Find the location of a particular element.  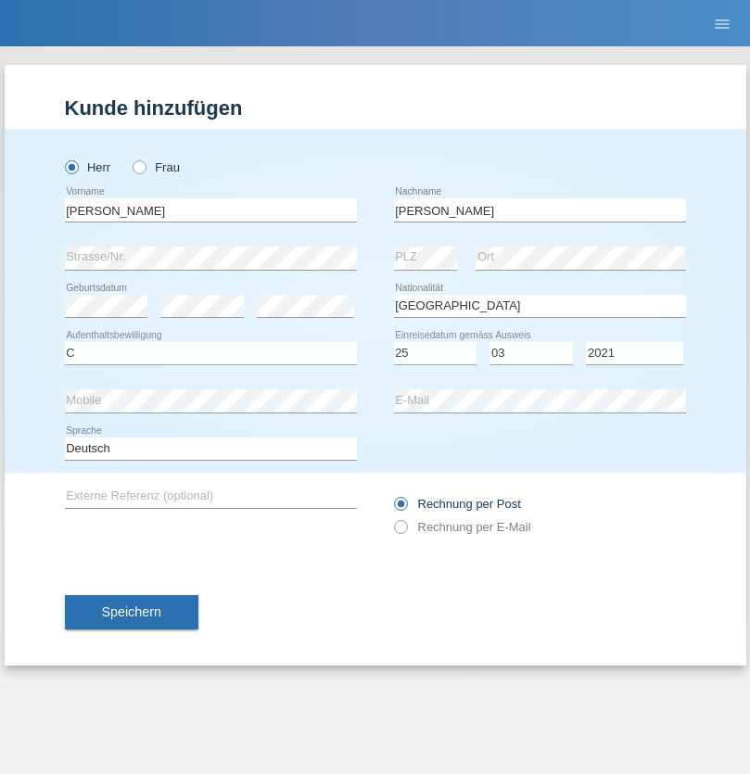

label: Rechnung per Post is located at coordinates (457, 503).